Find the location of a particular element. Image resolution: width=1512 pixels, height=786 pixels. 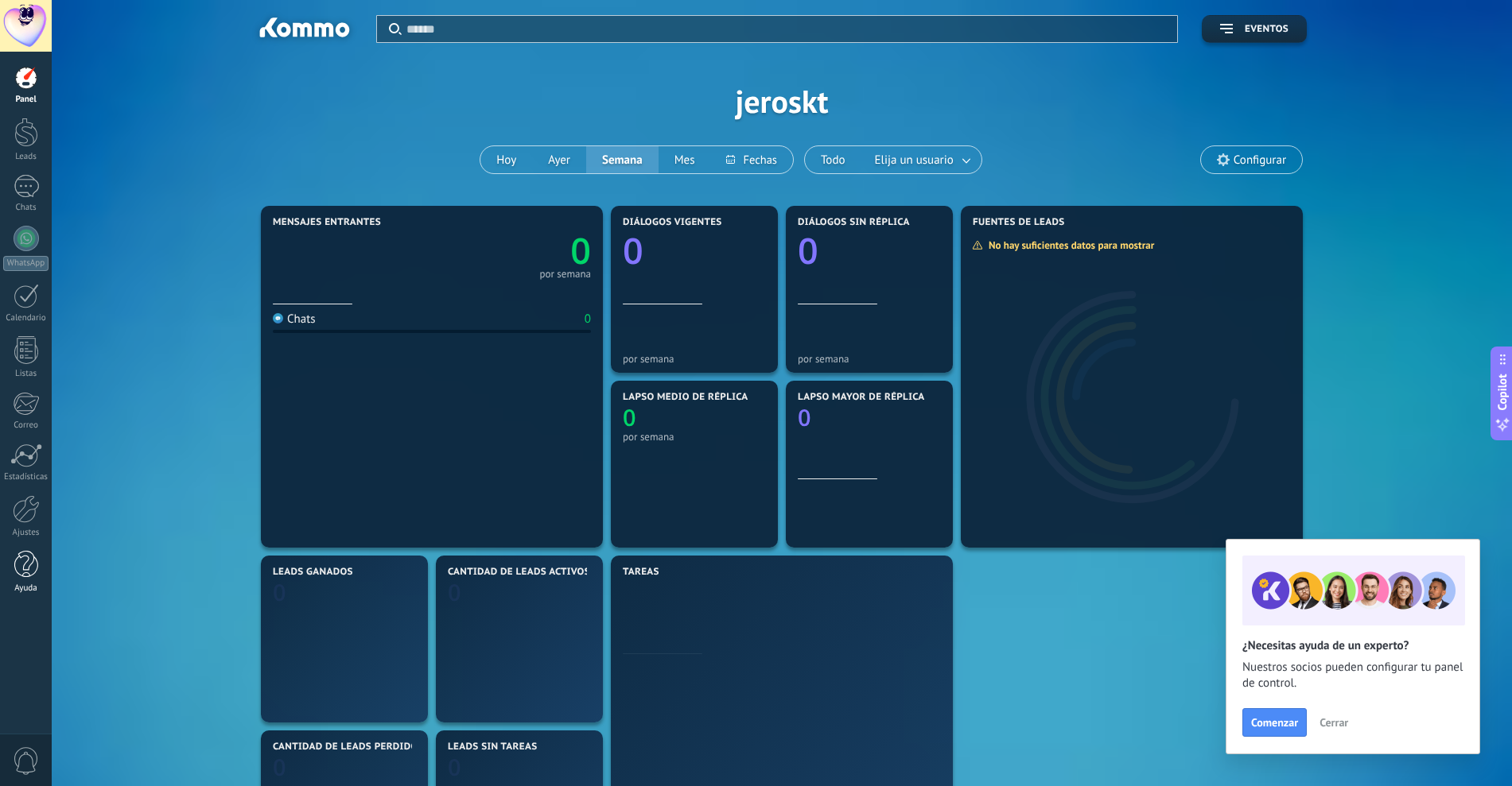

div: Calendario is located at coordinates (26, 318).